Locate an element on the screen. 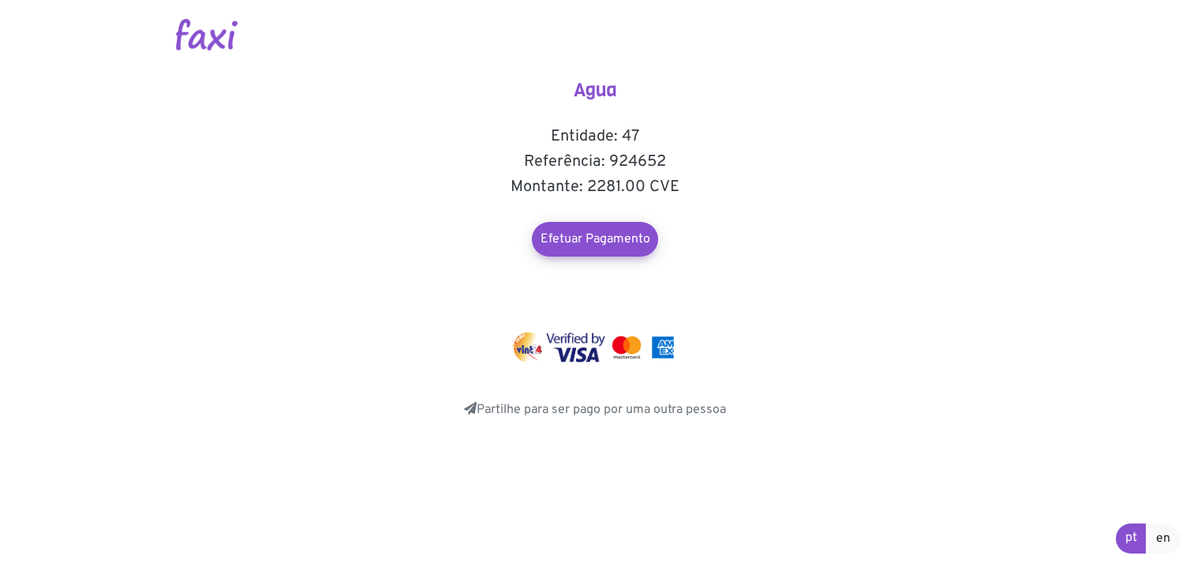 The image size is (1190, 563). a: Efetuar Pagamento is located at coordinates (595, 239).